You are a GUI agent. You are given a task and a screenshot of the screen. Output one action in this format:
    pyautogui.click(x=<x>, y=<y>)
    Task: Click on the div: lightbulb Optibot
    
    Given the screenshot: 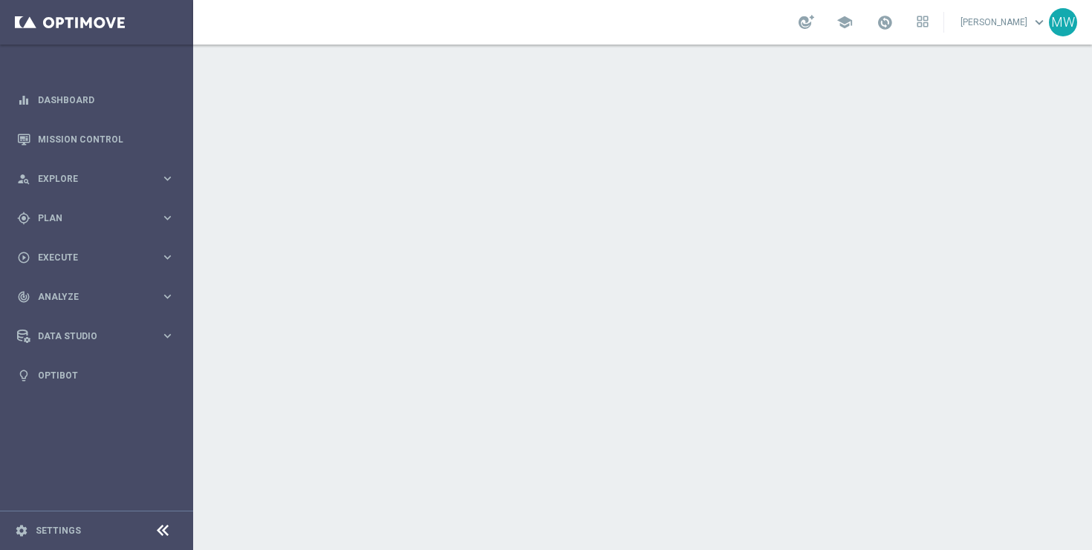 What is the action you would take?
    pyautogui.click(x=96, y=376)
    